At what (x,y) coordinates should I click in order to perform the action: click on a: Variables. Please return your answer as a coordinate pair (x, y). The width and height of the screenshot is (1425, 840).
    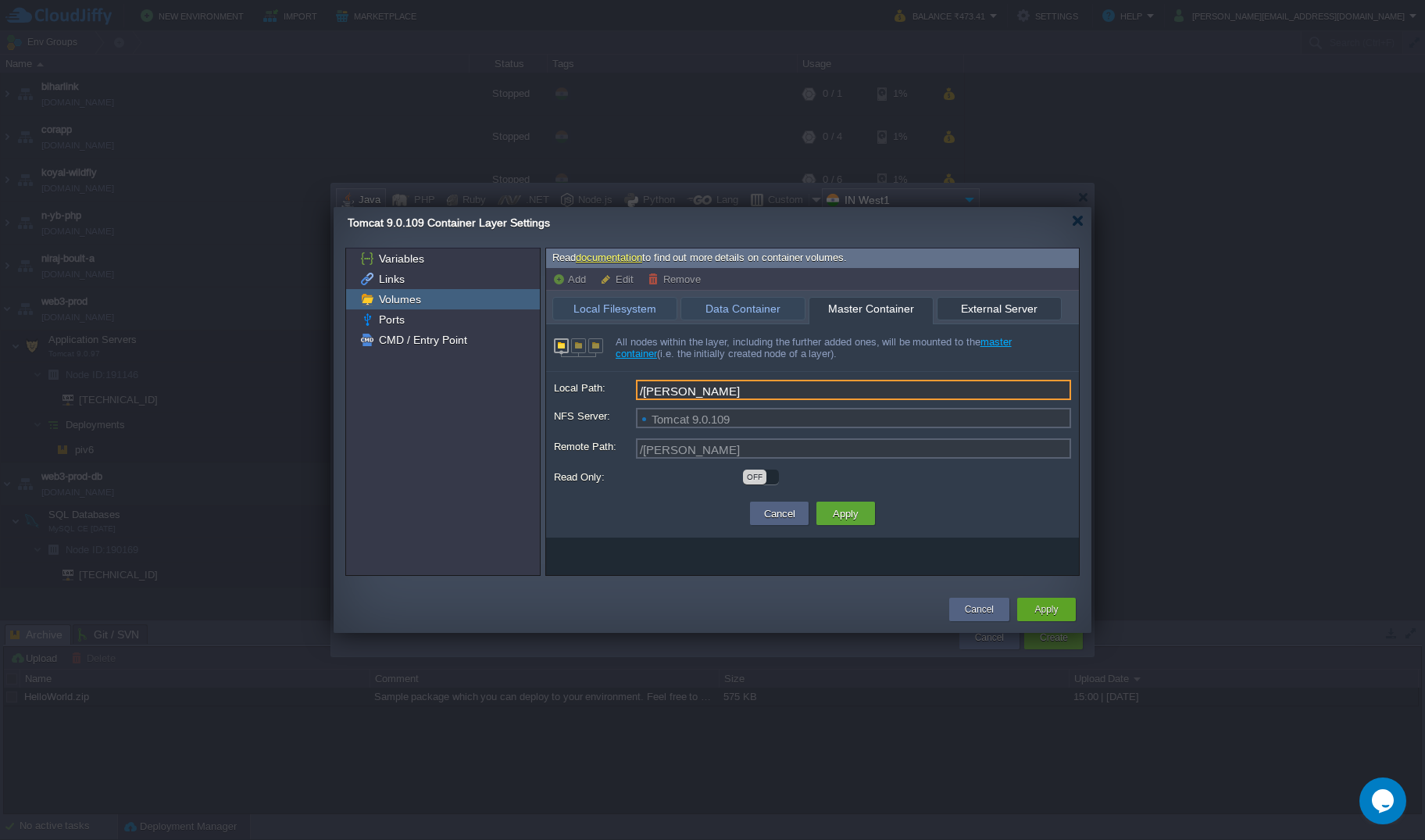
    Looking at the image, I should click on (401, 258).